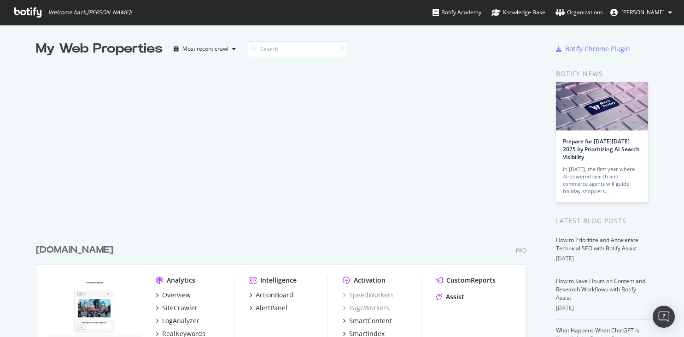 The height and width of the screenshot is (337, 684). I want to click on a: LogAnalyzer, so click(177, 321).